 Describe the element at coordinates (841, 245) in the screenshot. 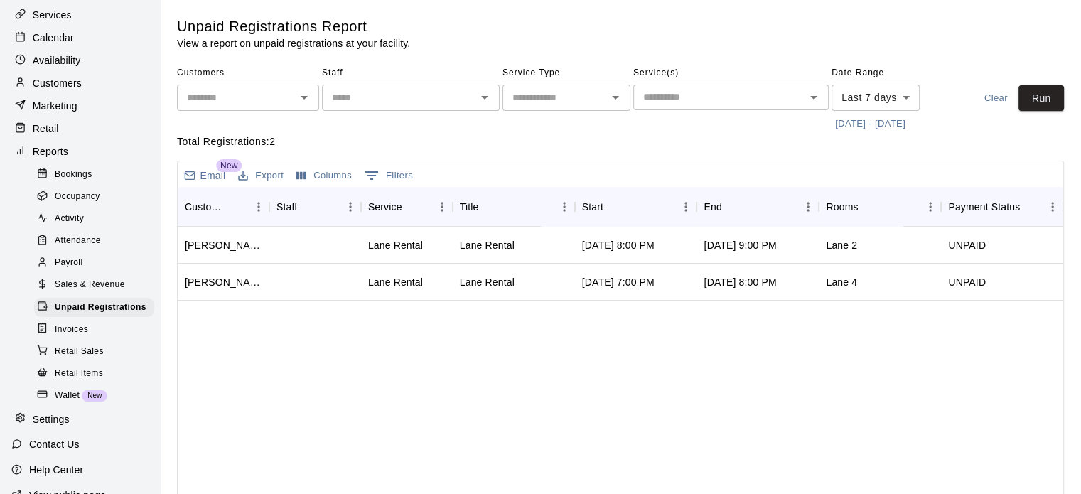

I see `div: Lane 2` at that location.